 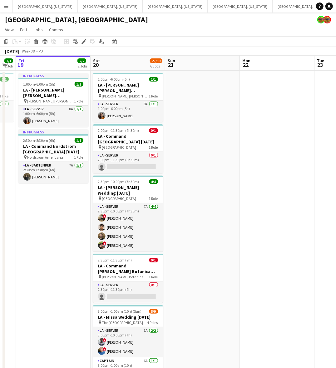 I want to click on a: Edit, so click(x=23, y=30).